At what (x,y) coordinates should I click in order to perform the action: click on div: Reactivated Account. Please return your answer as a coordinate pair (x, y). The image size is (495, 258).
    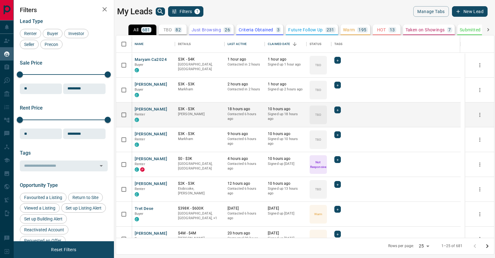
    Looking at the image, I should click on (44, 229).